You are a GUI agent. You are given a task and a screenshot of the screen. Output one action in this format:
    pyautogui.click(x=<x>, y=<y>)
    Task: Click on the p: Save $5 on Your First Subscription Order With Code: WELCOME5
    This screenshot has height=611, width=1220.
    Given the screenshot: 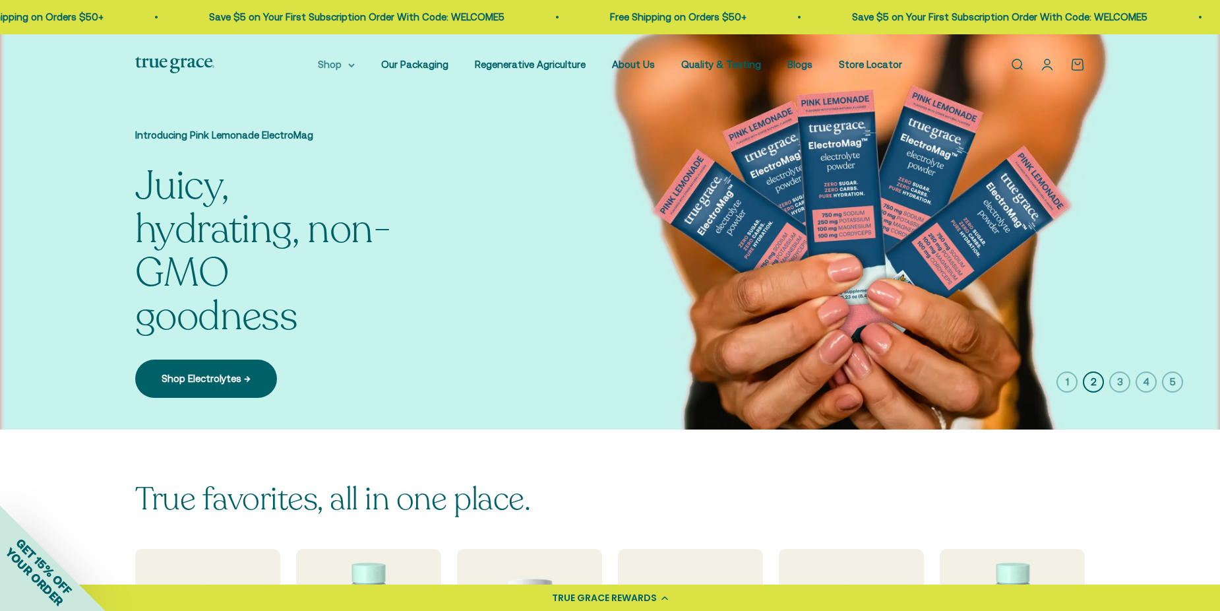 What is the action you would take?
    pyautogui.click(x=553, y=17)
    